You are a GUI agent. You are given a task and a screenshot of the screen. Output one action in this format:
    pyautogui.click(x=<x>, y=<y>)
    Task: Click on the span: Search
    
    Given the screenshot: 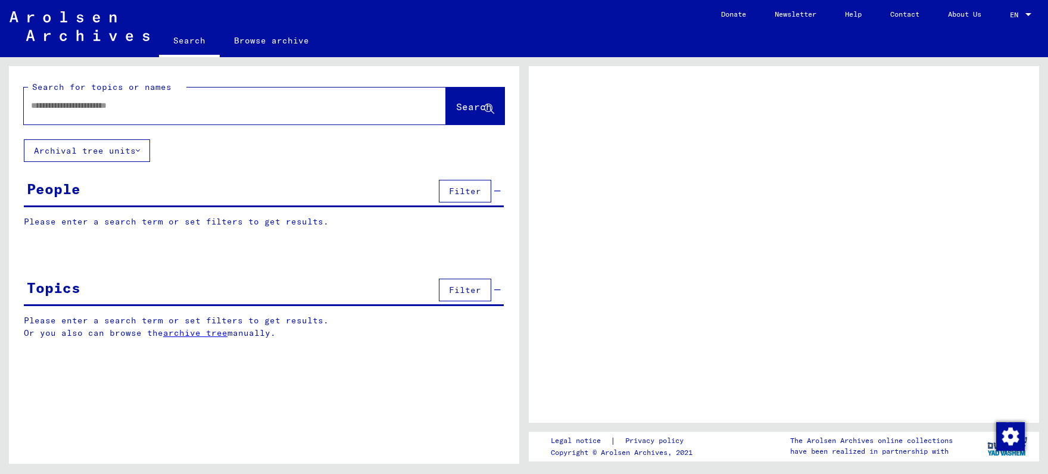 What is the action you would take?
    pyautogui.click(x=474, y=107)
    